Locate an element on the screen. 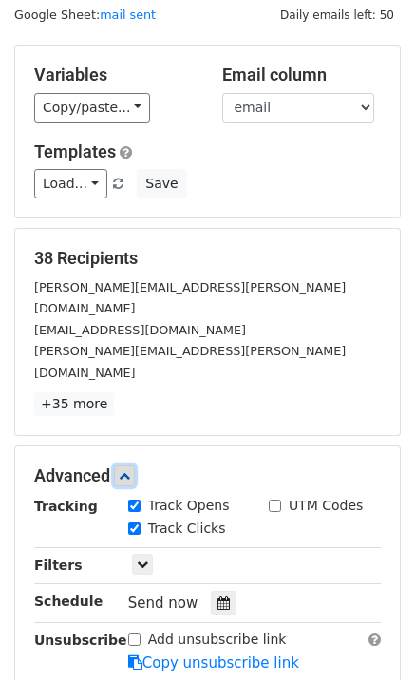 The image size is (415, 680). small: Google Sheet: is located at coordinates (85, 14).